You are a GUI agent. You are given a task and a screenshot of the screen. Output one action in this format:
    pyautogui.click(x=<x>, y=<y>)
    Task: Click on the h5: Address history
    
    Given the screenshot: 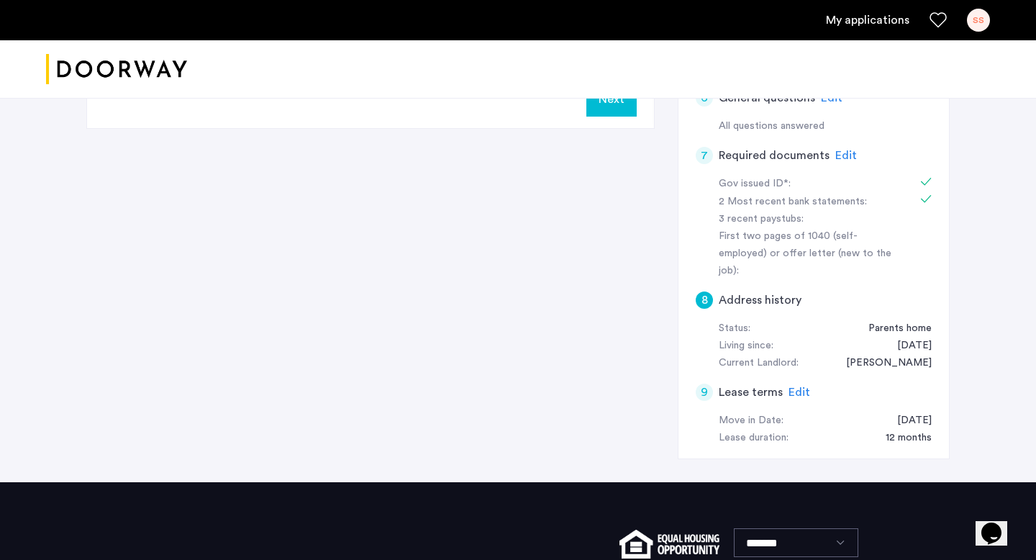 What is the action you would take?
    pyautogui.click(x=759, y=300)
    